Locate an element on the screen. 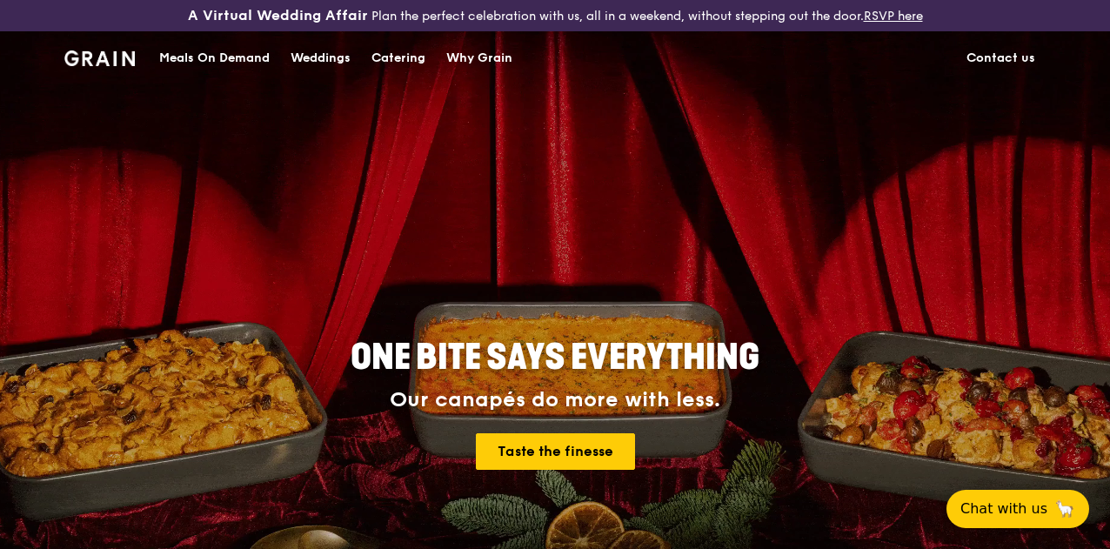 This screenshot has width=1110, height=549. div: Weddings is located at coordinates (320, 58).